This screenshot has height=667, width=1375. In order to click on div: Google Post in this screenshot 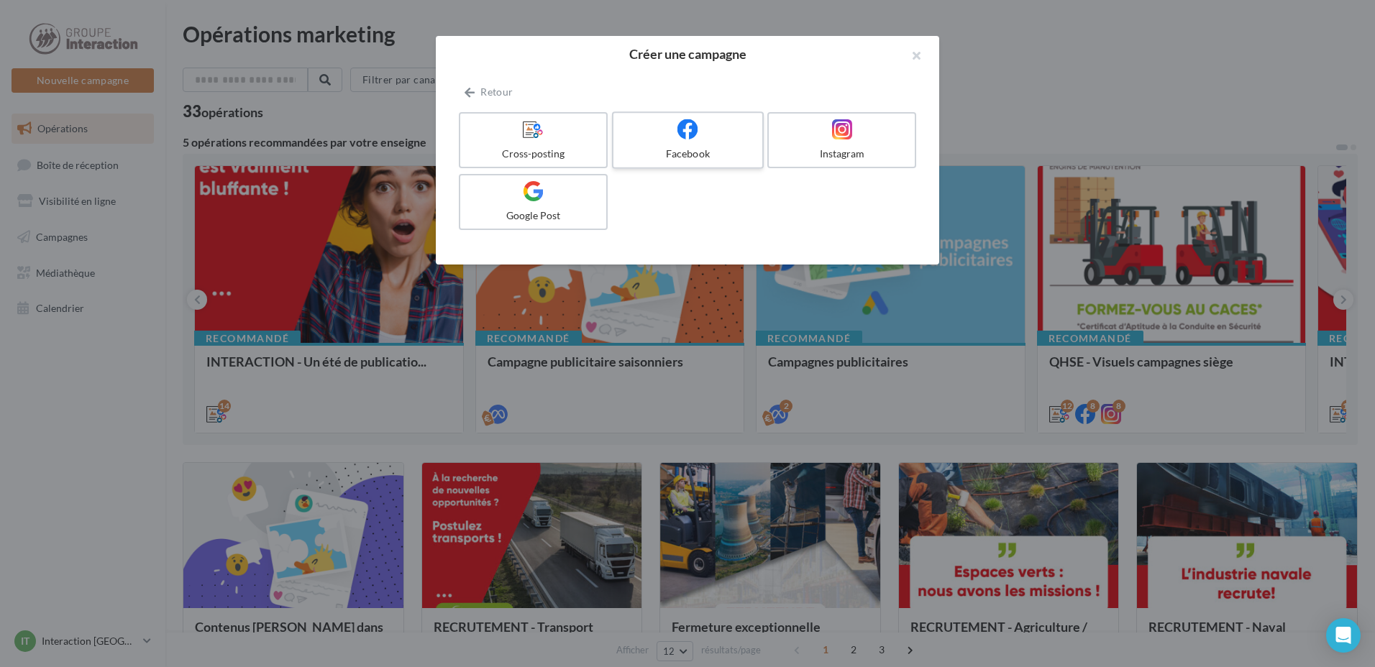, I will do `click(533, 216)`.